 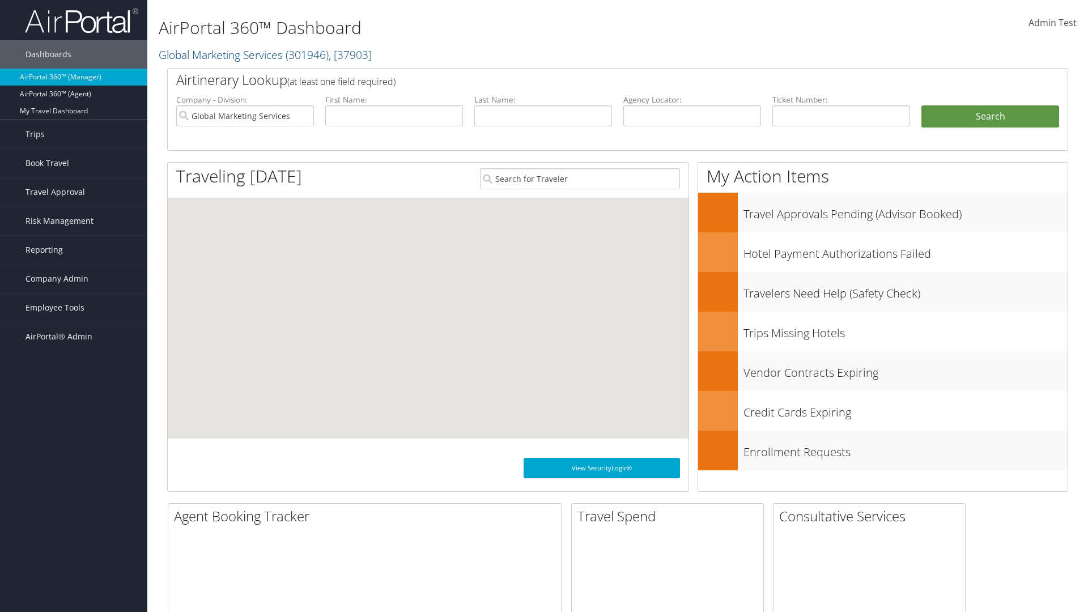 I want to click on span: Trips, so click(x=35, y=134).